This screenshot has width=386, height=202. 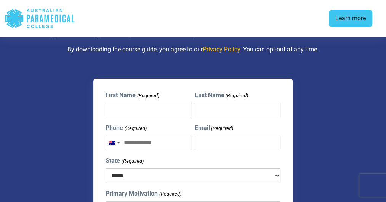 What do you see at coordinates (143, 194) in the screenshot?
I see `label: Primary Motivation` at bounding box center [143, 194].